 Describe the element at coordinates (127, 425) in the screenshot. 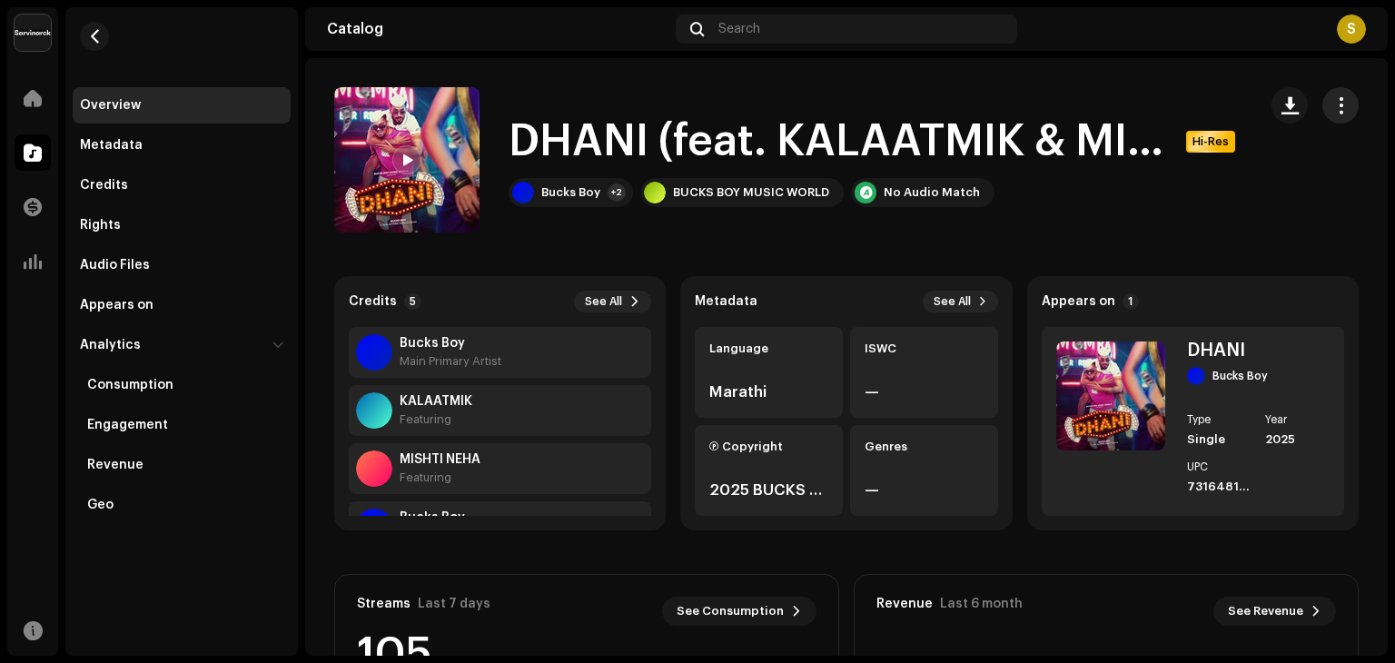

I see `div: Engagement` at that location.